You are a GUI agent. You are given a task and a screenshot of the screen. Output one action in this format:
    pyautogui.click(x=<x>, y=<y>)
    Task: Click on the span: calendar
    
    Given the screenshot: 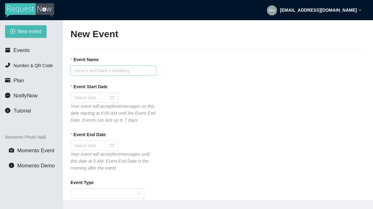 What is the action you would take?
    pyautogui.click(x=8, y=50)
    